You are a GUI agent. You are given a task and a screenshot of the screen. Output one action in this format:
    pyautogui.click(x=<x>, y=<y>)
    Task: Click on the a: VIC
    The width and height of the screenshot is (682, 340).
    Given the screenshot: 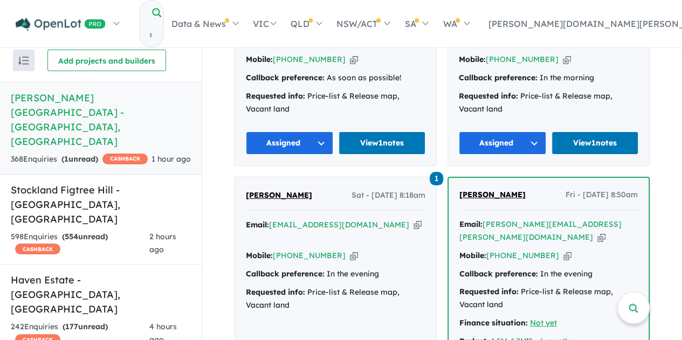 What is the action you would take?
    pyautogui.click(x=264, y=24)
    